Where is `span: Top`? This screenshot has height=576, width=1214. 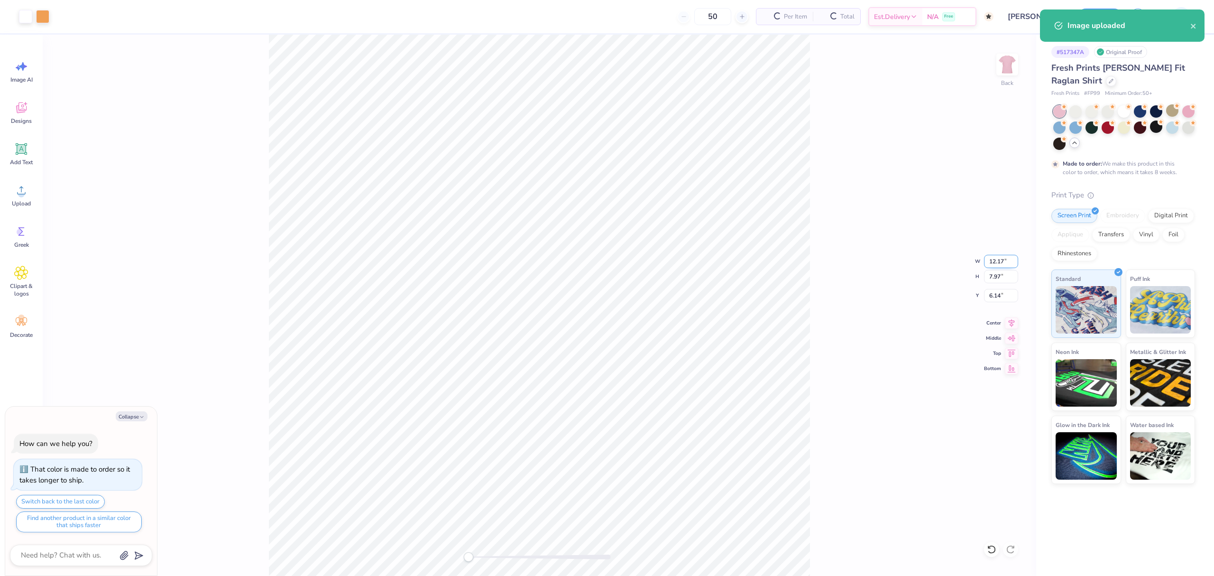 span: Top is located at coordinates (992, 353).